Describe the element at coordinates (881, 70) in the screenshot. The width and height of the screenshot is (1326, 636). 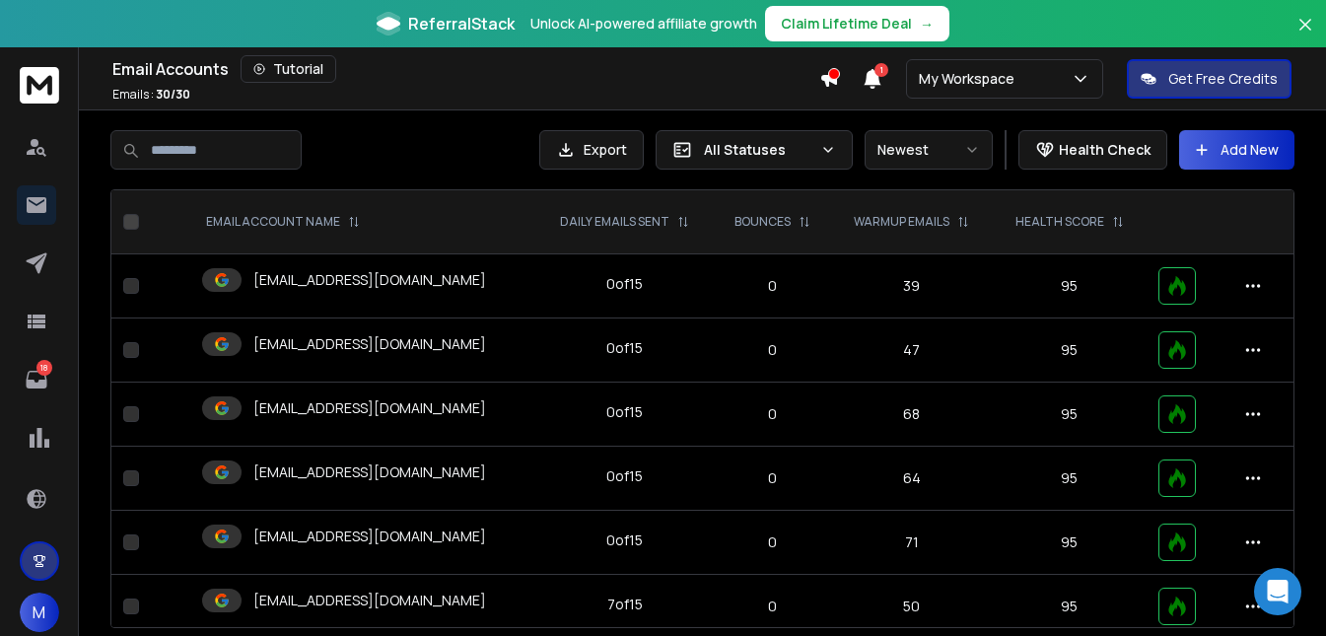
I see `span: 1` at that location.